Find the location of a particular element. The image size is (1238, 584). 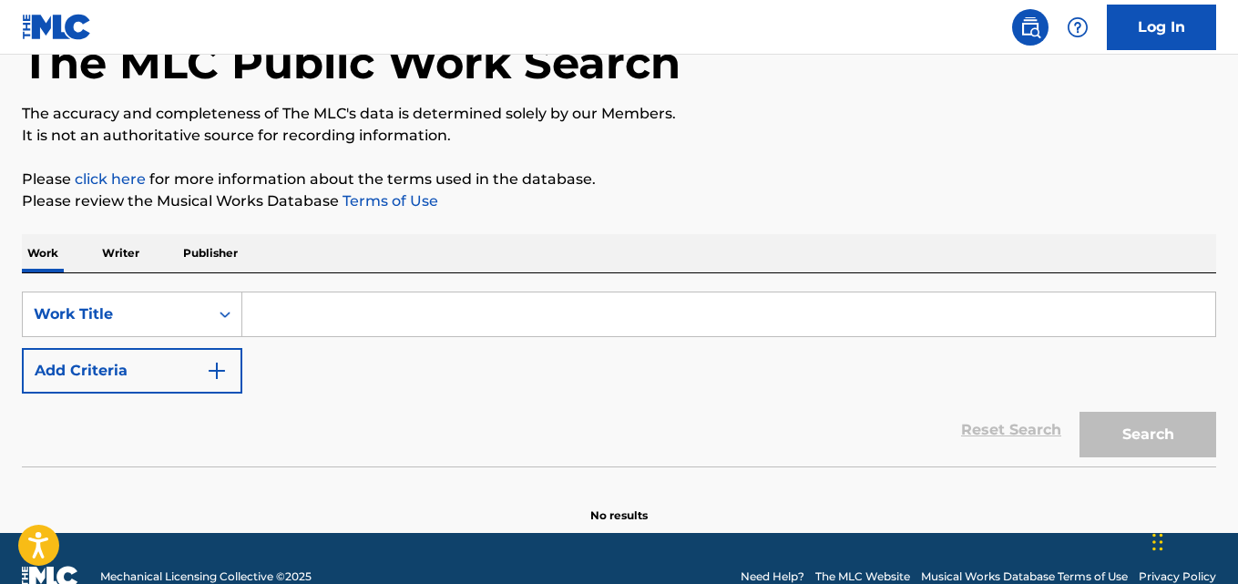

p: The accuracy and completeness of The MLC's data is determined solely by our Members. is located at coordinates (619, 114).